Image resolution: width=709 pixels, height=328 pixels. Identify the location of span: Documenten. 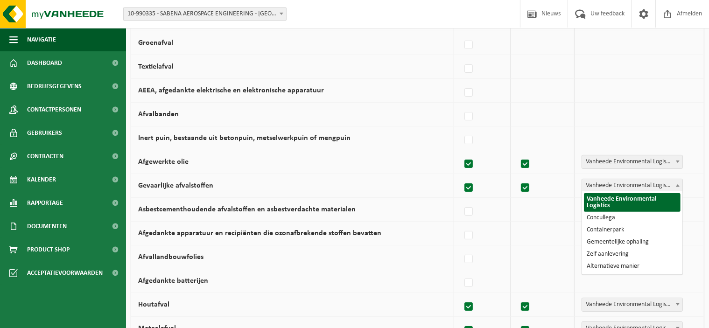
(47, 226).